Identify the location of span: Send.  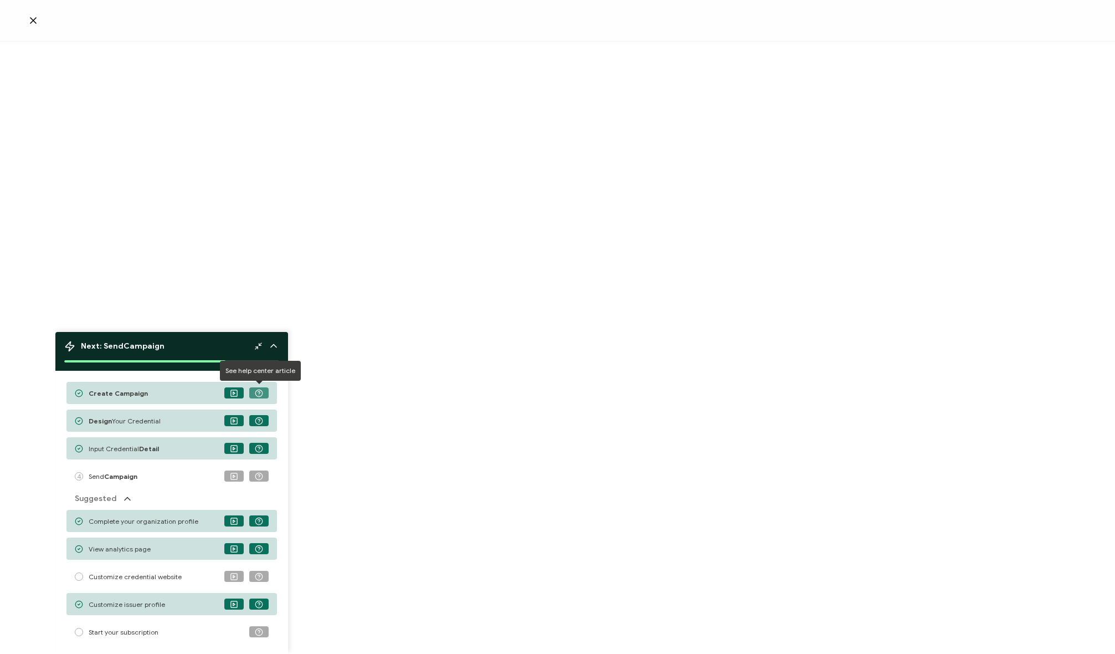
(113, 476).